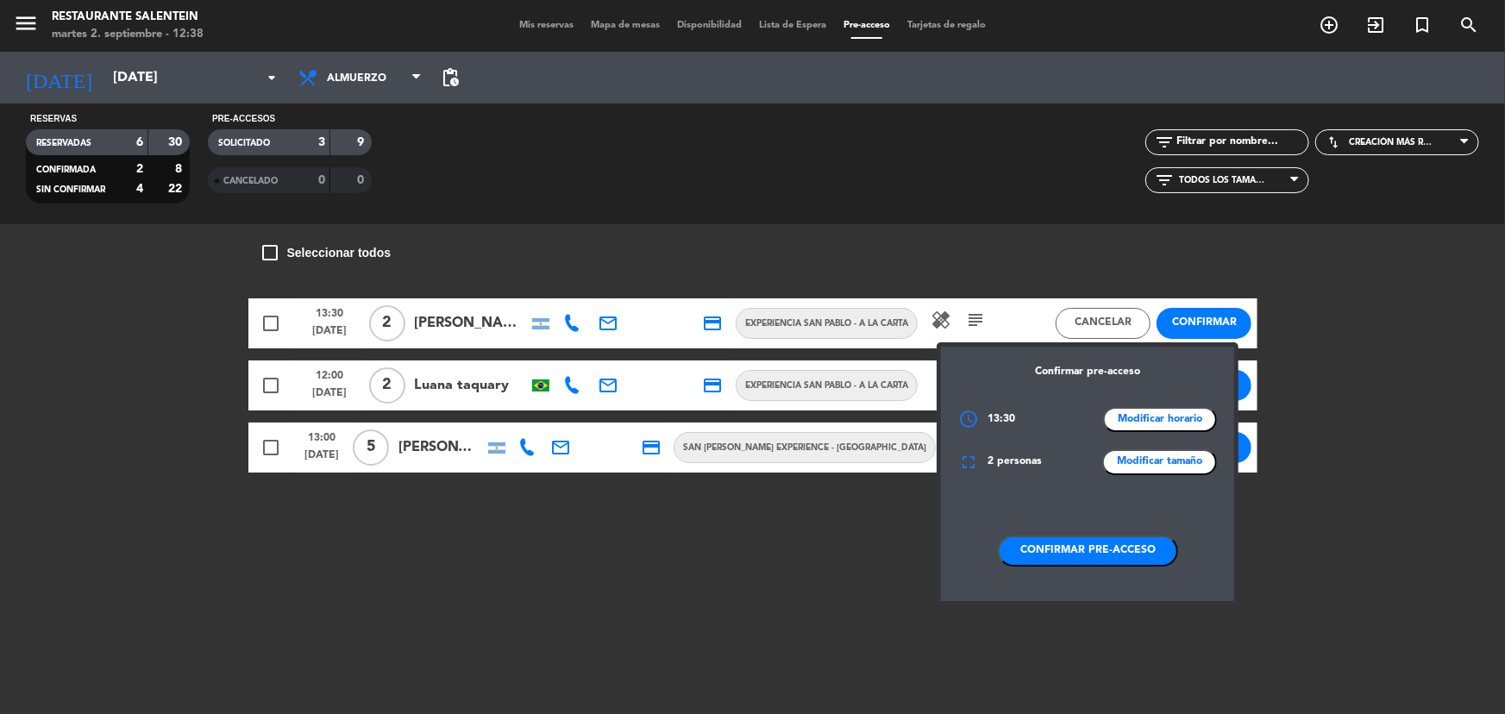 The height and width of the screenshot is (714, 1505). I want to click on span: 12:00, so click(330, 374).